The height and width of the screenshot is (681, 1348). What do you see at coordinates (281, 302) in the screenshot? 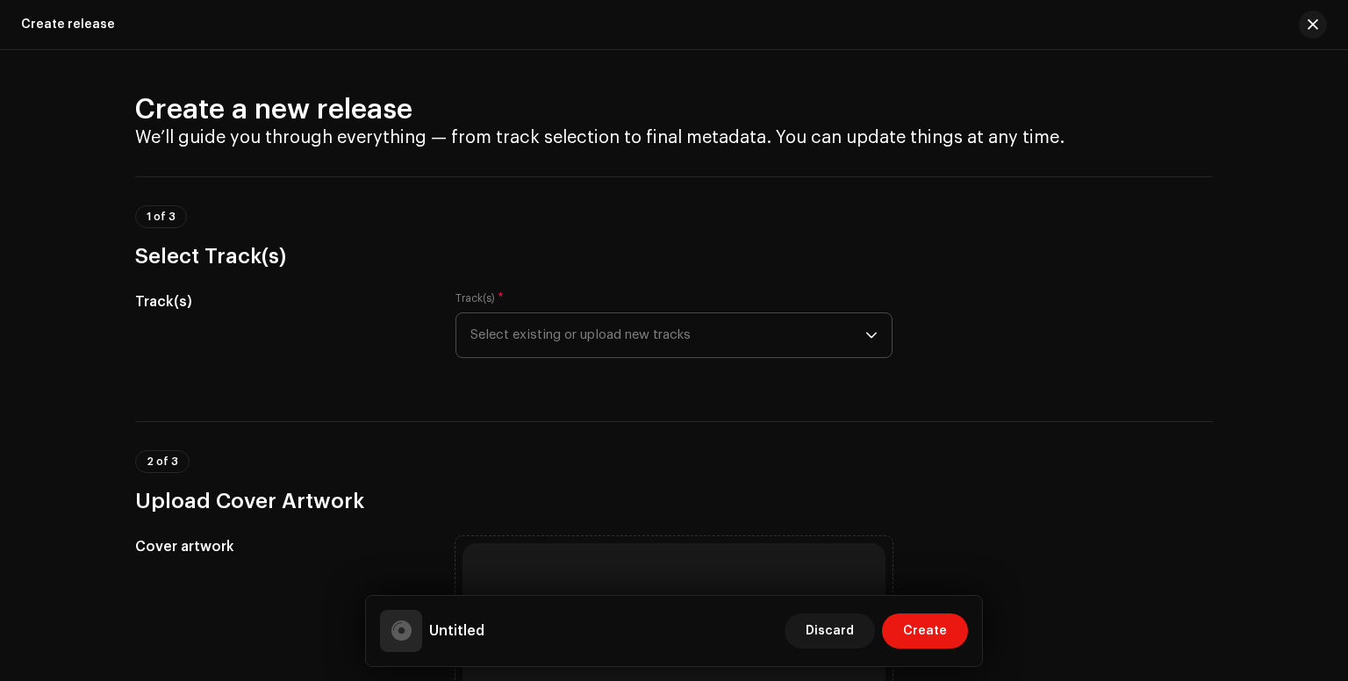
I see `h5: Track(s)` at bounding box center [281, 302].